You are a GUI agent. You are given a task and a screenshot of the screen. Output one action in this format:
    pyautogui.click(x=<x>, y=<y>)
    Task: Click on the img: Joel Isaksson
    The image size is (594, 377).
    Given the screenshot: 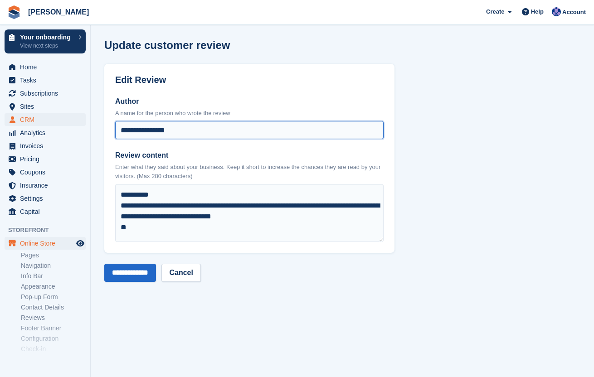 What is the action you would take?
    pyautogui.click(x=556, y=12)
    